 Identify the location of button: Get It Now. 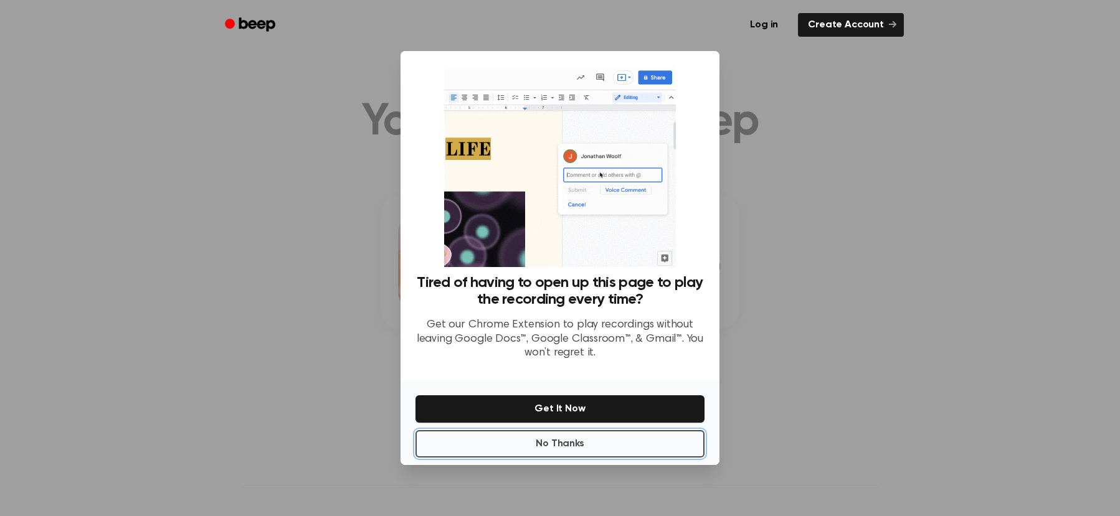
(560, 409).